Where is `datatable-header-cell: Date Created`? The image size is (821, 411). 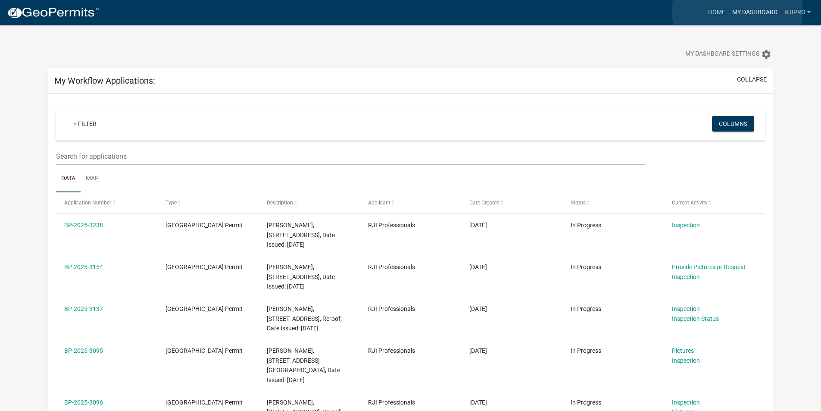
datatable-header-cell: Date Created is located at coordinates (512, 203).